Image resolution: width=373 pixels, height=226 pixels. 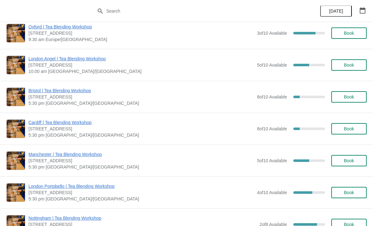 What do you see at coordinates (272, 193) in the screenshot?
I see `span: 4 of 10 Available` at bounding box center [272, 193].